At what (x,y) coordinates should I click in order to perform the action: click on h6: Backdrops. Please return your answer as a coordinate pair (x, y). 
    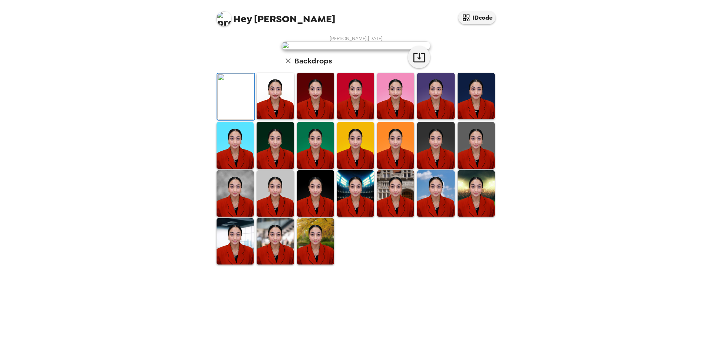
    Looking at the image, I should click on (313, 61).